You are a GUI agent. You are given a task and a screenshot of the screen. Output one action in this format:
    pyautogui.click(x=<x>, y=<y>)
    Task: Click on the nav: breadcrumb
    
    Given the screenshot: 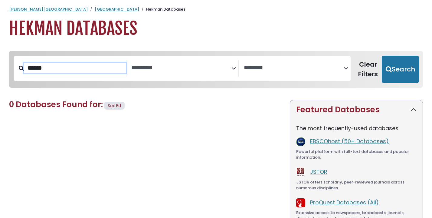 What is the action you would take?
    pyautogui.click(x=216, y=9)
    